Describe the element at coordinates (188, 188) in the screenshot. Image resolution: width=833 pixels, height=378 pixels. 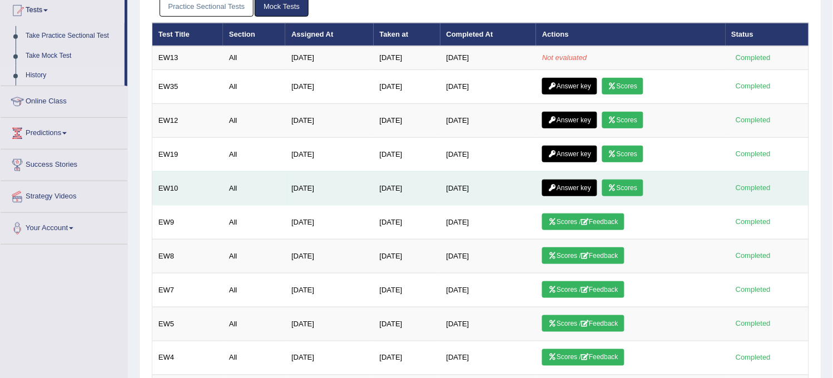
I see `td: EW10` at that location.